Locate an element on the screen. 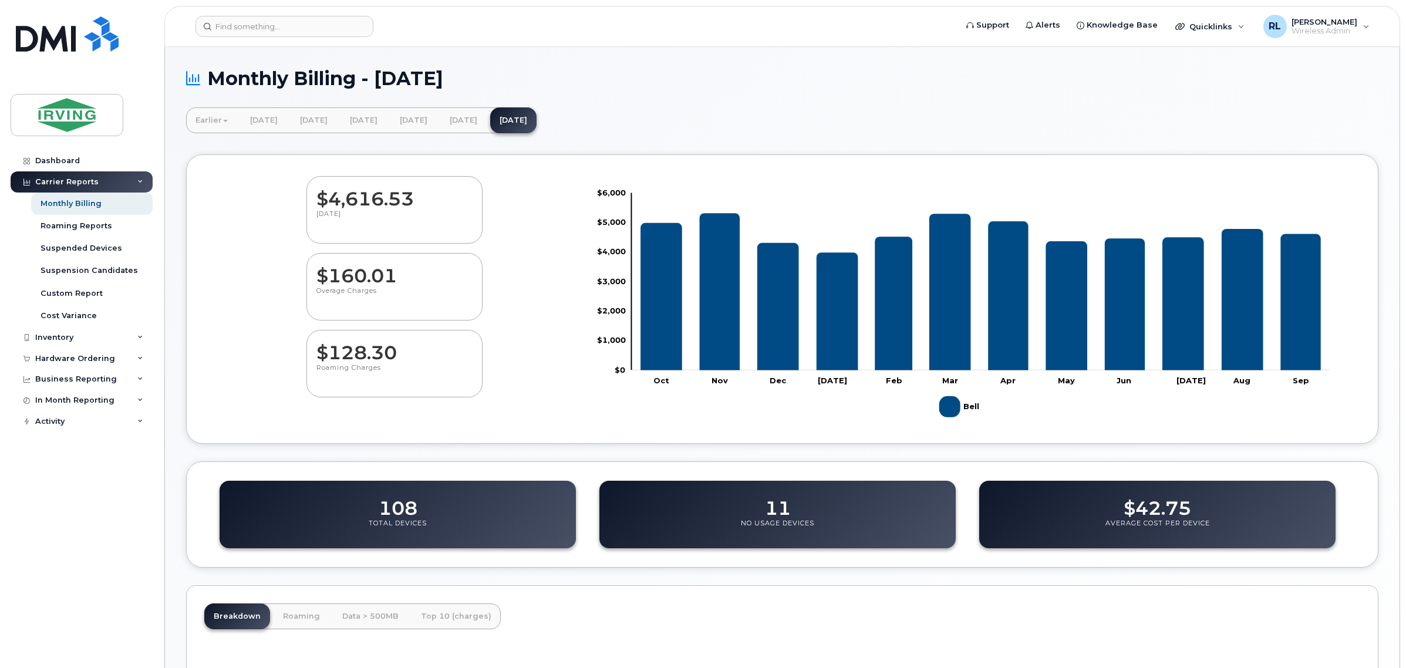  a: Top 10 (charges) is located at coordinates (456, 616).